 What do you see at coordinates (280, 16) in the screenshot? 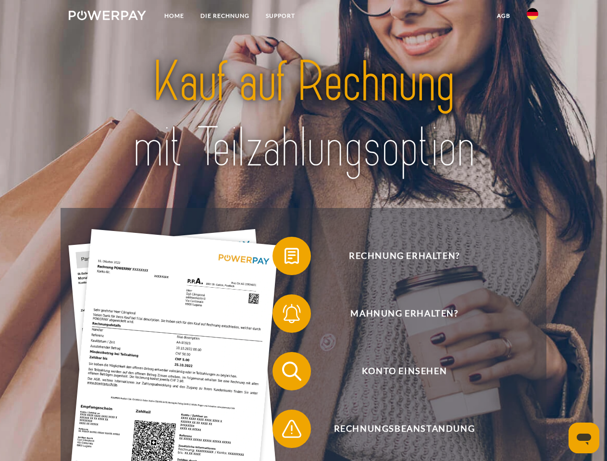
I see `a: SUPPORT` at bounding box center [280, 16].